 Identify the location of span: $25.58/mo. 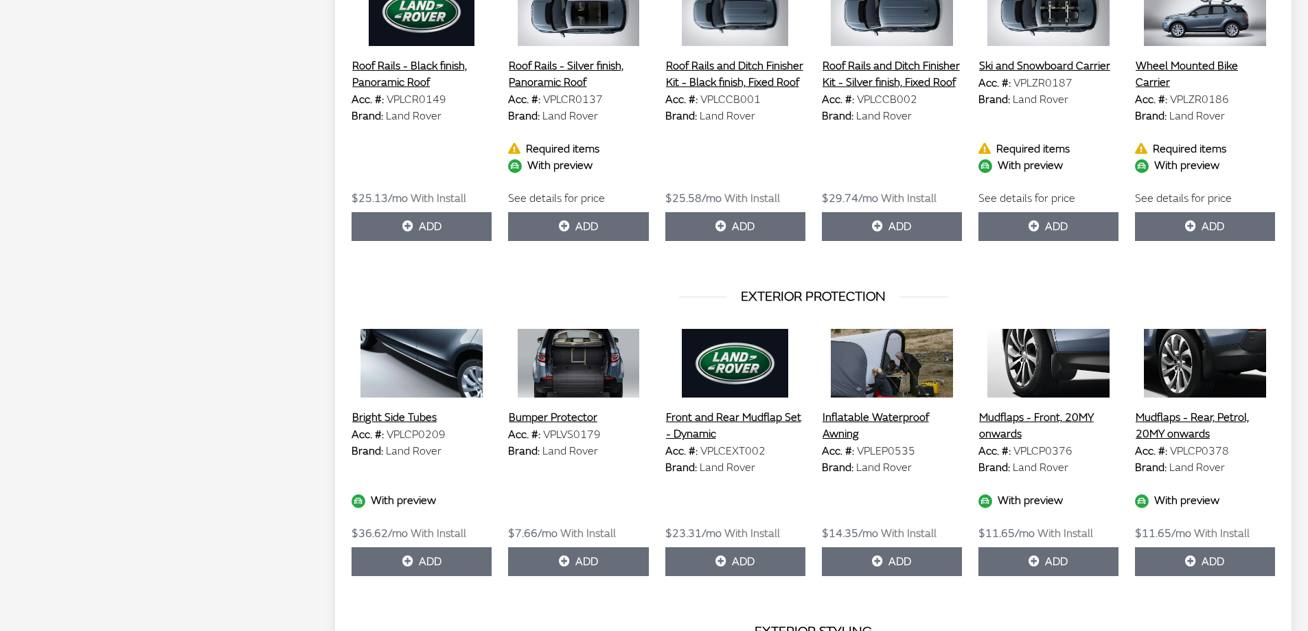
(694, 198).